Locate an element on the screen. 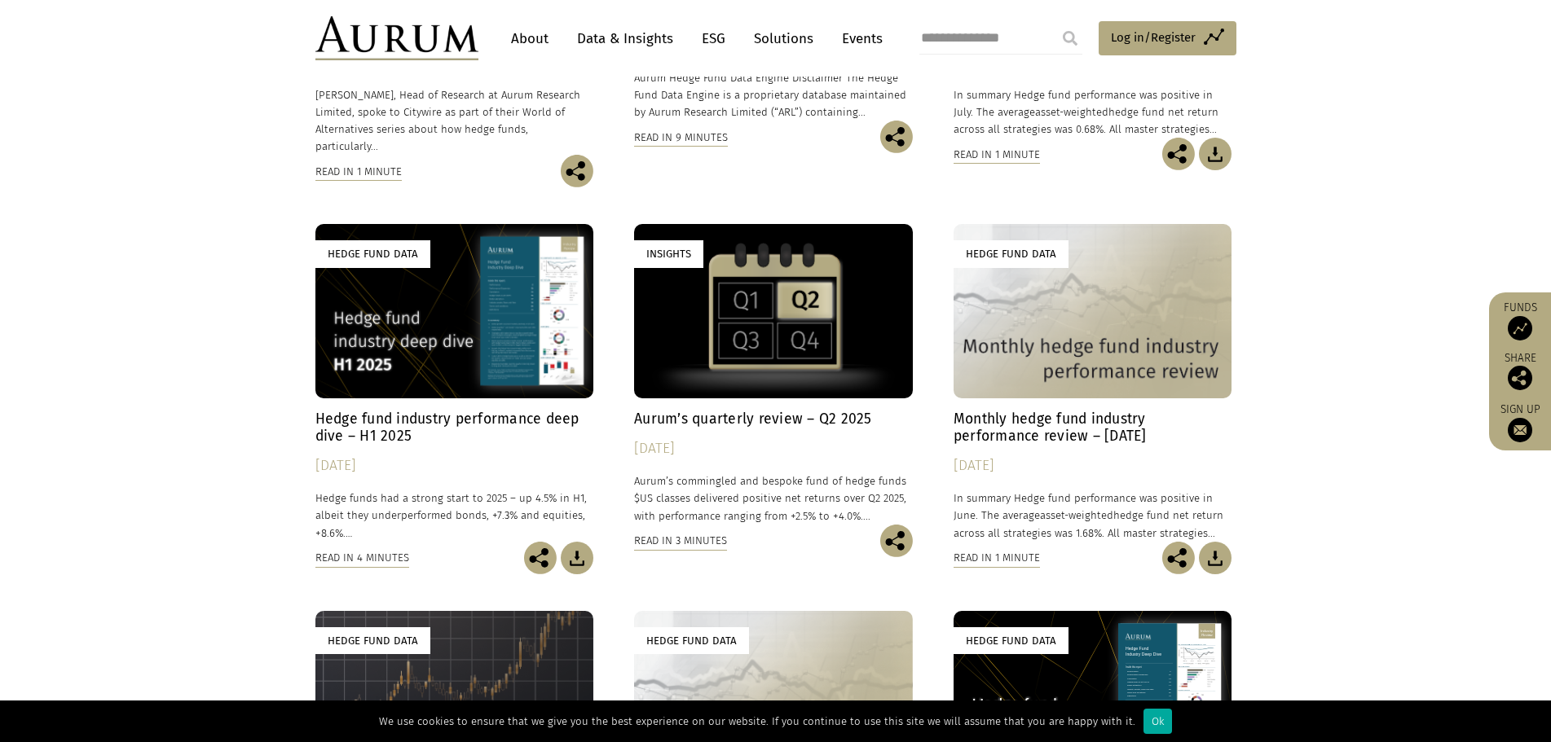 The height and width of the screenshot is (742, 1551). img: Aurum is located at coordinates (397, 38).